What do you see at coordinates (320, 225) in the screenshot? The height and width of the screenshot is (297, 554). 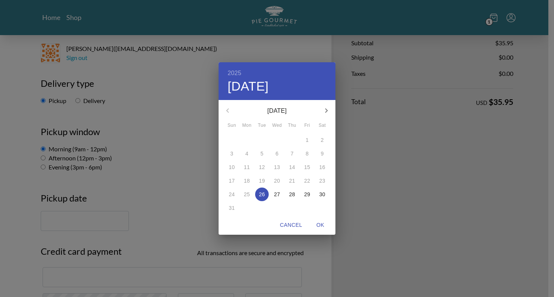 I see `span: OK` at bounding box center [320, 225].